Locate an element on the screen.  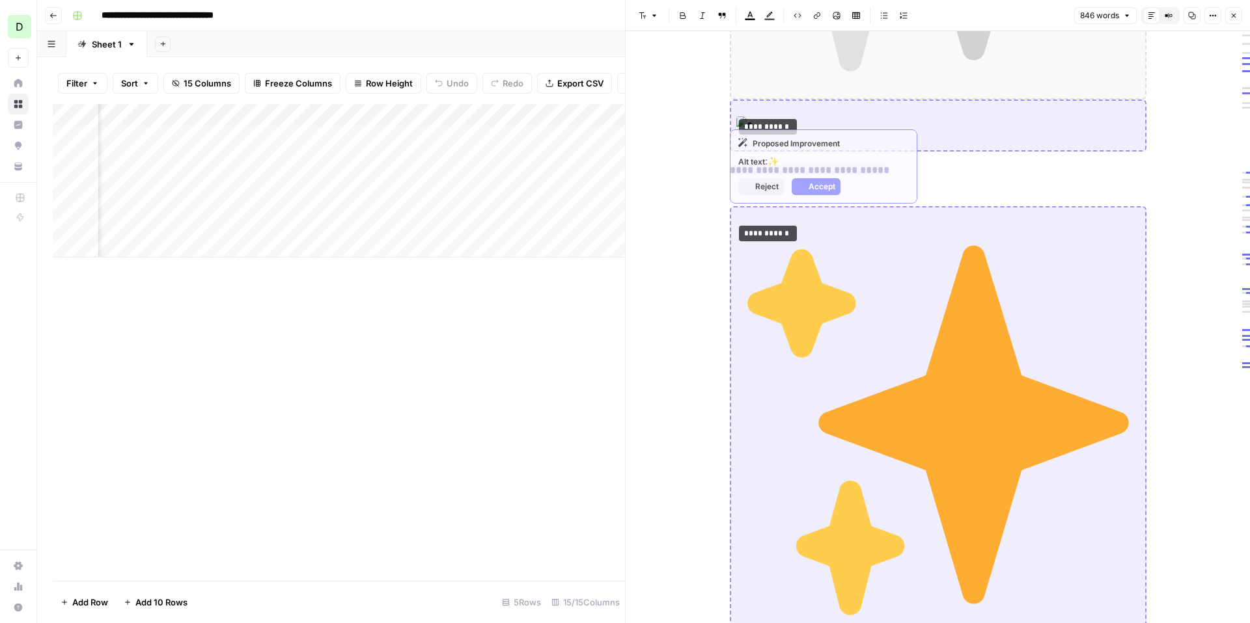
div: 5 Rows is located at coordinates (521, 603).